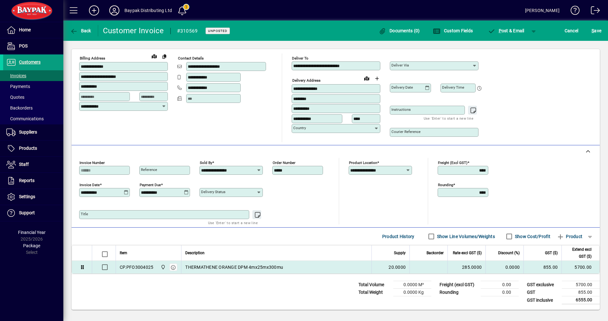  What do you see at coordinates (18, 87) in the screenshot?
I see `span: Payments` at bounding box center [18, 87].